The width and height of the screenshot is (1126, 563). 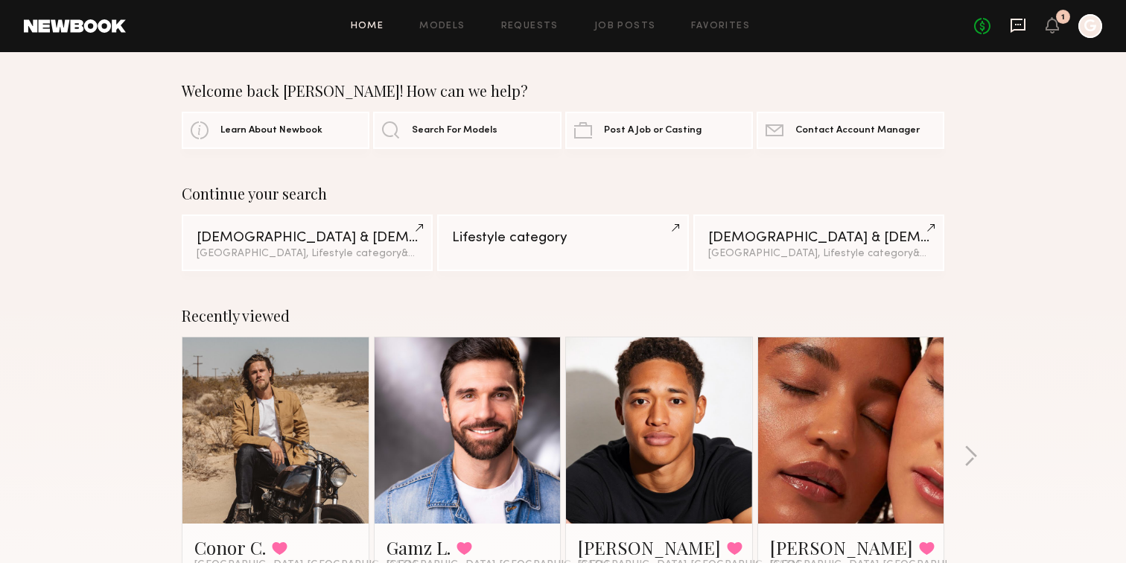 What do you see at coordinates (652, 130) in the screenshot?
I see `span: Post A Job or Casting` at bounding box center [652, 130].